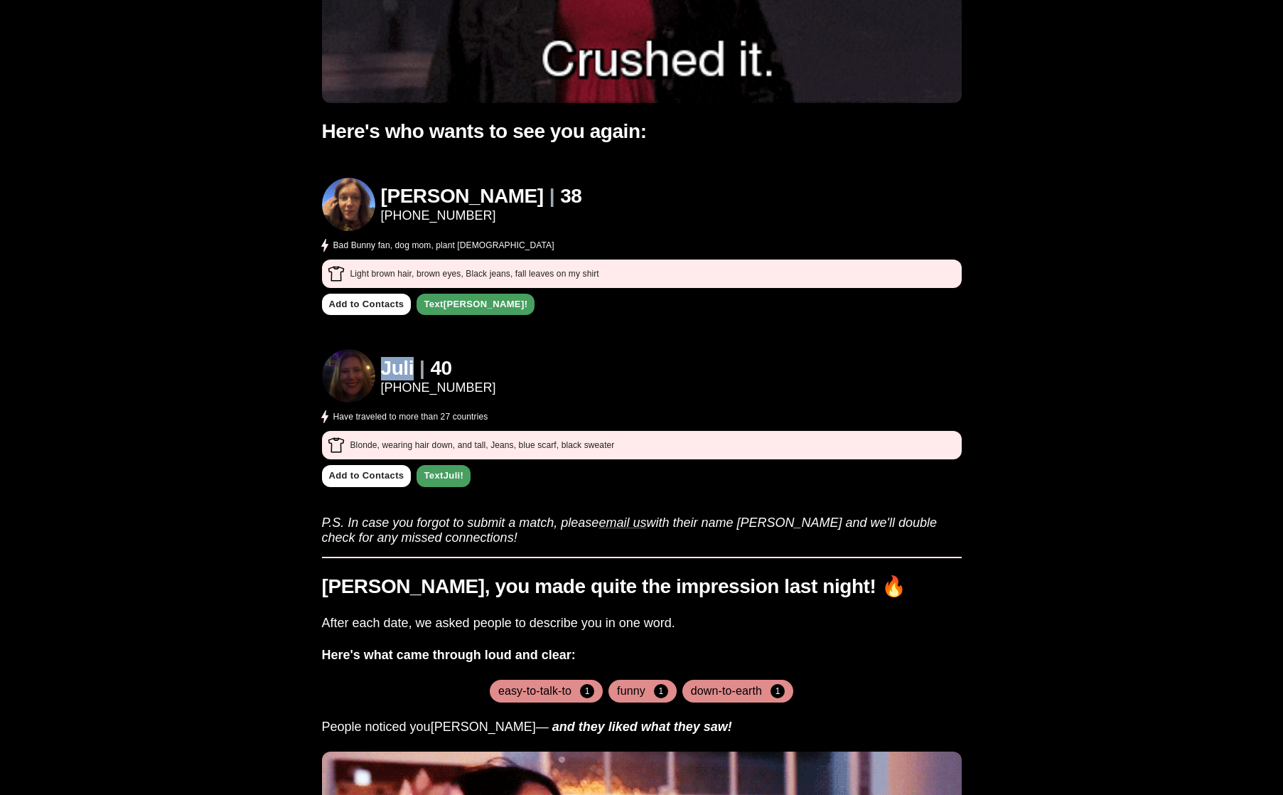  What do you see at coordinates (397, 368) in the screenshot?
I see `h1: Juli` at bounding box center [397, 368].